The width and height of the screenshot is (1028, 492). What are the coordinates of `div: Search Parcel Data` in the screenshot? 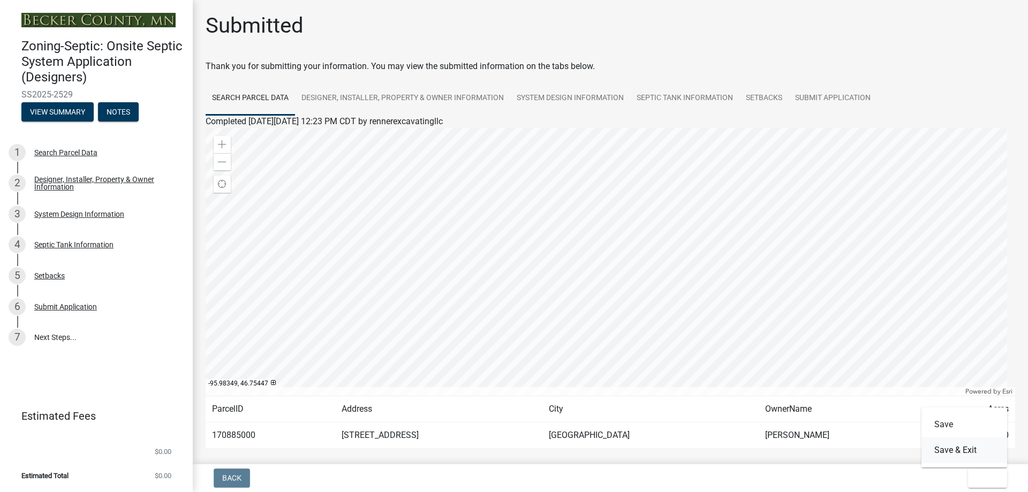 It's located at (66, 153).